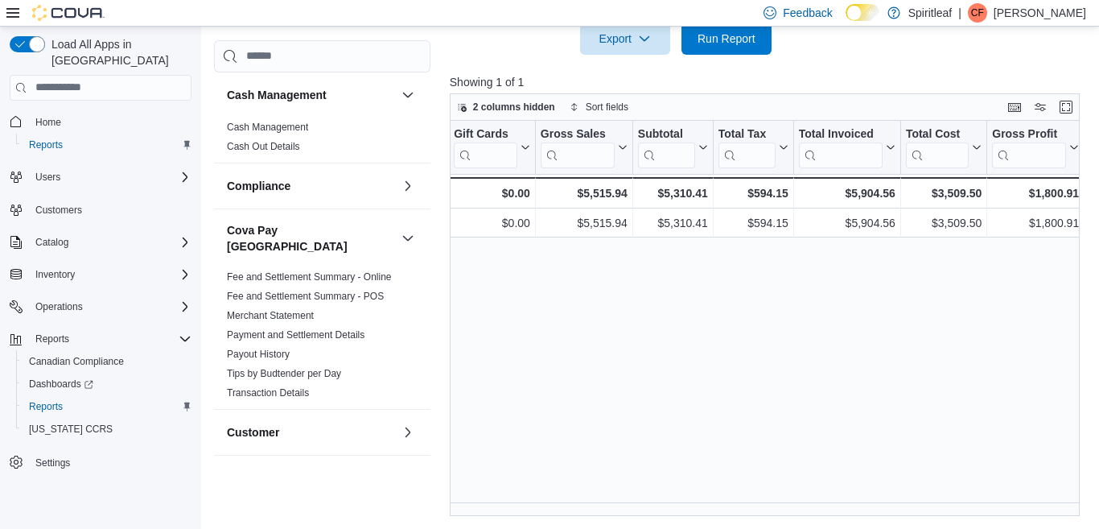 The height and width of the screenshot is (529, 1099). I want to click on div: Total Cost, so click(937, 134).